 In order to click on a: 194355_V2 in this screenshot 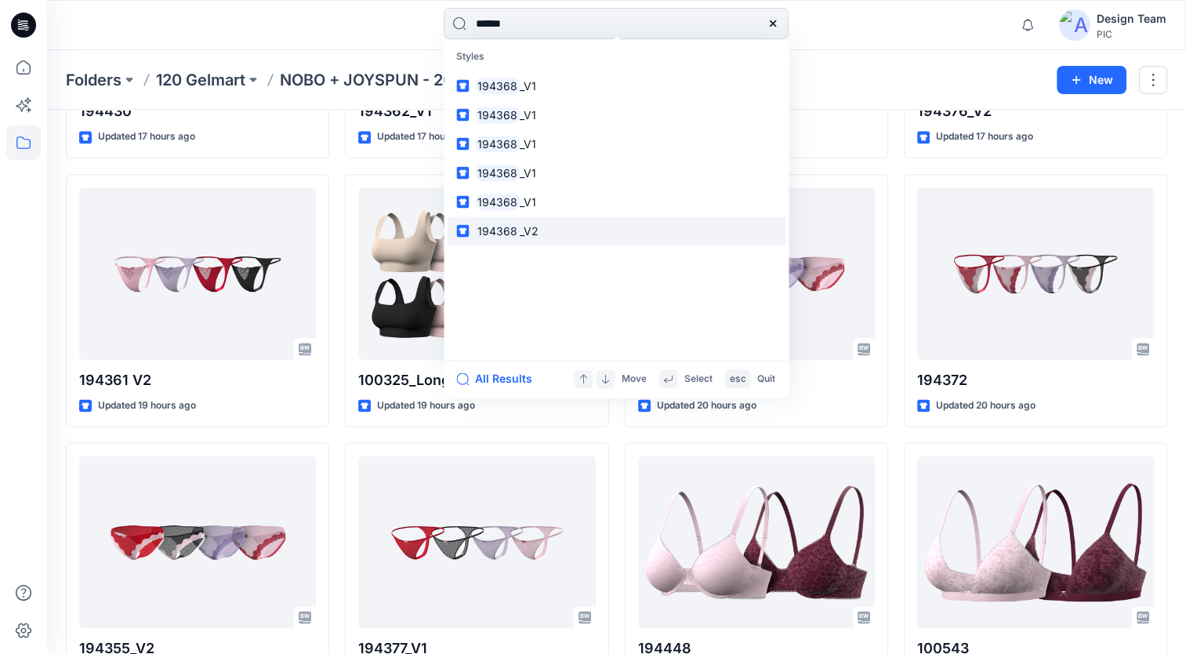, I will do `click(197, 542)`.